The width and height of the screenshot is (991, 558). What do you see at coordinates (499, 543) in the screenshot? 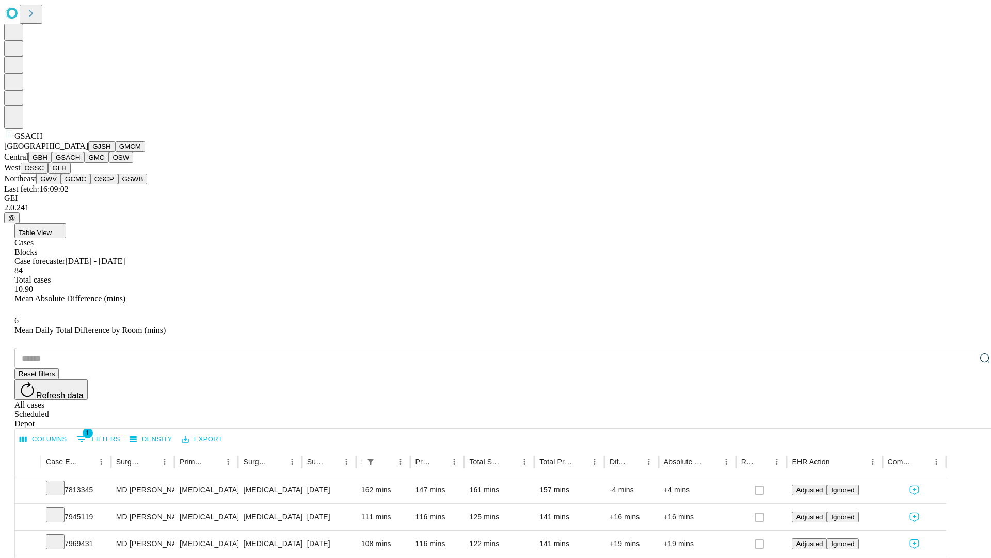
I see `div: 122 mins` at bounding box center [499, 543].